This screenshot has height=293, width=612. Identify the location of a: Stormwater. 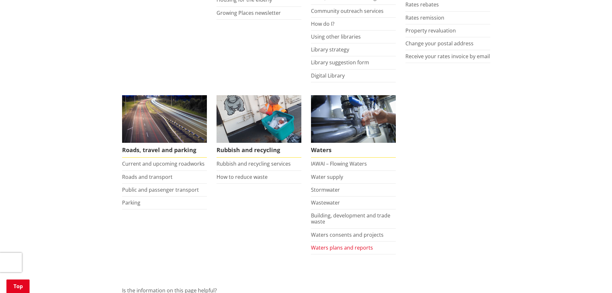
(325, 190).